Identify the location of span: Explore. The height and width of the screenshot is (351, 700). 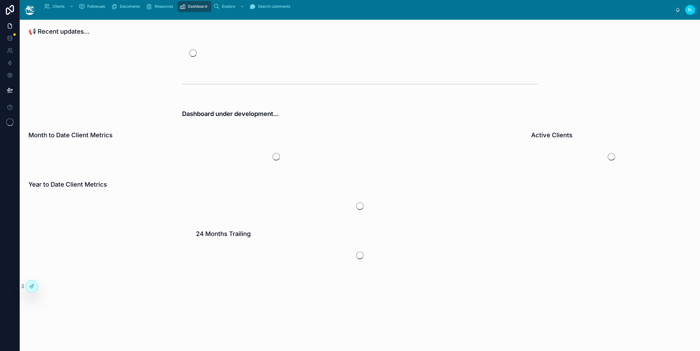
(228, 6).